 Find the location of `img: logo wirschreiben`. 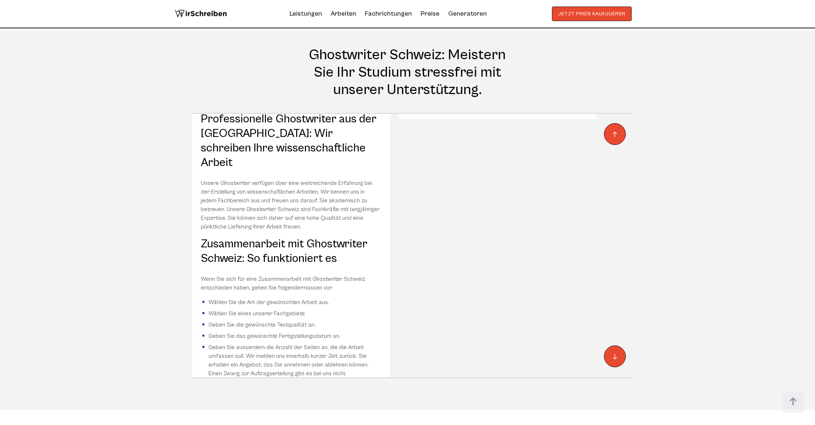

img: logo wirschreiben is located at coordinates (201, 14).